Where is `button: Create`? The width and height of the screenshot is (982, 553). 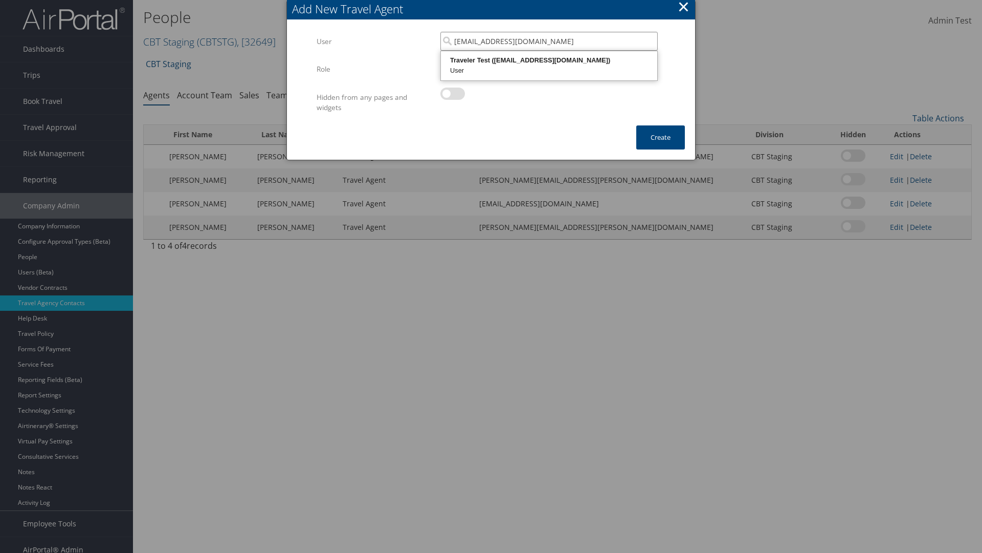 button: Create is located at coordinates (661, 137).